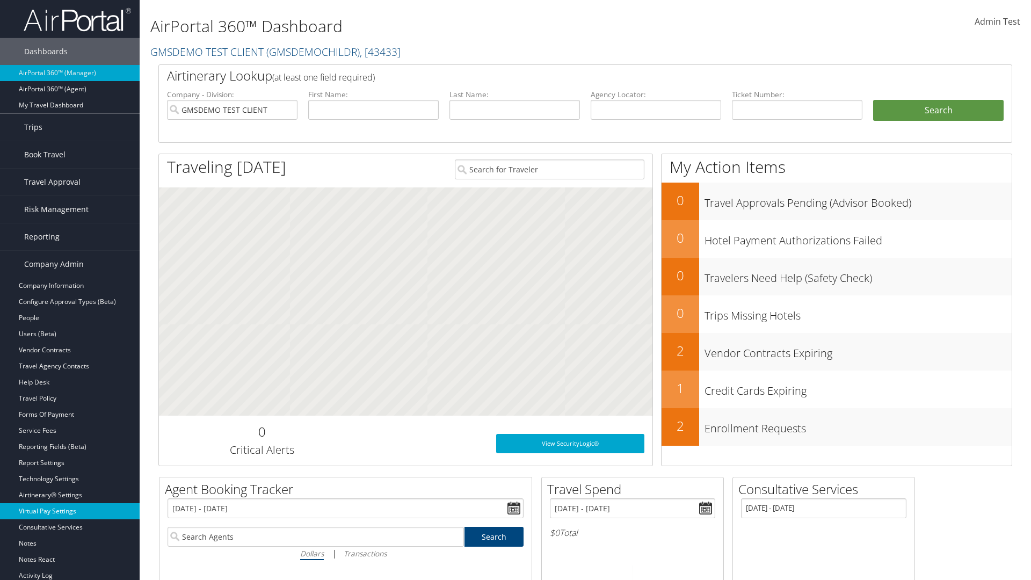 The image size is (1031, 580). I want to click on span: Reporting, so click(42, 237).